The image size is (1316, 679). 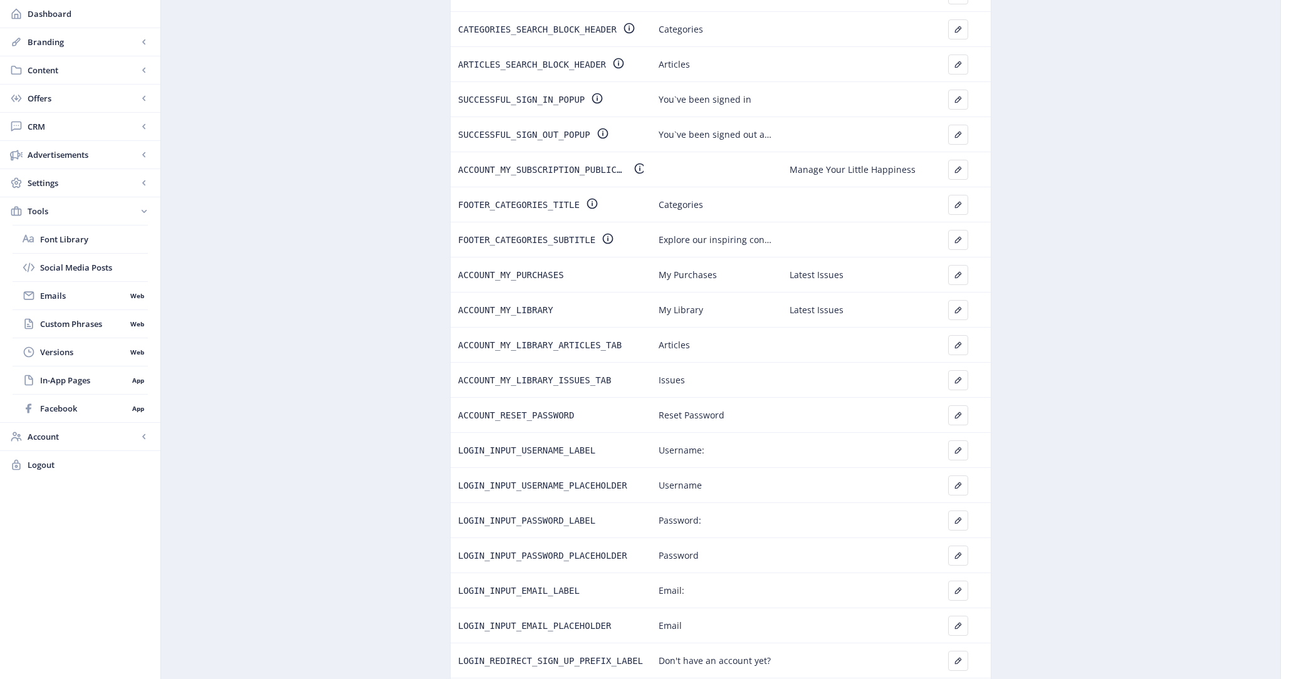 I want to click on span: SUCCESSFUL_SIGN_OUT_POPUP, so click(x=524, y=135).